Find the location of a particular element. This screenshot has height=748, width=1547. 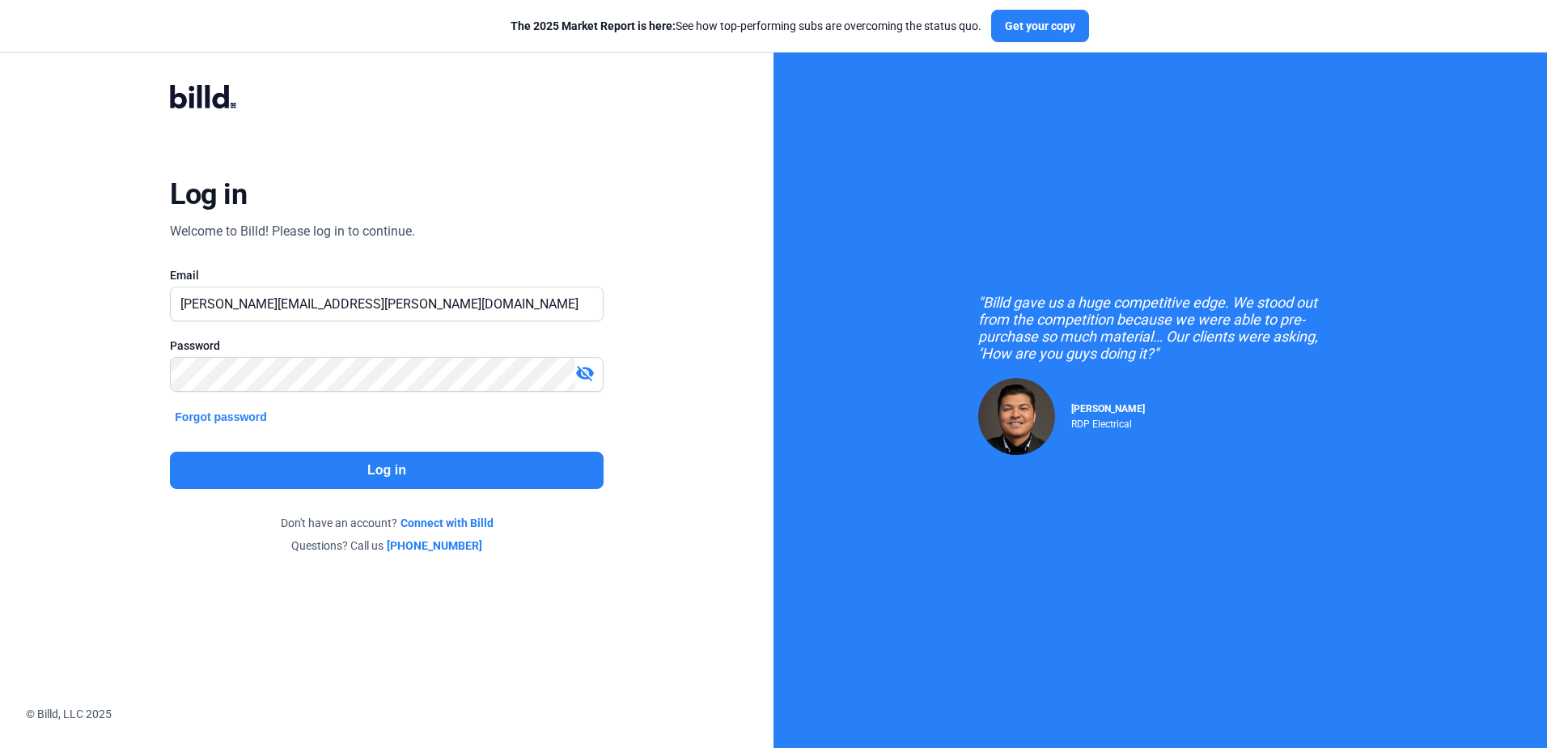

div: RDP Electrical is located at coordinates (1108, 422).